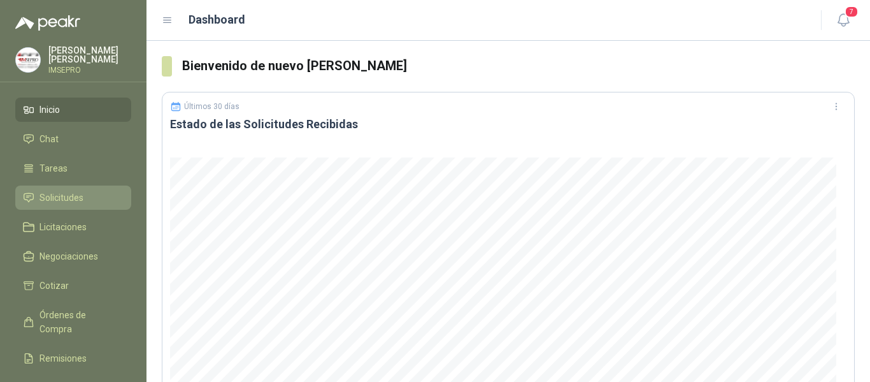 This screenshot has height=382, width=870. What do you see at coordinates (509, 124) in the screenshot?
I see `h3: Estado de las Solicitudes Recibidas` at bounding box center [509, 124].